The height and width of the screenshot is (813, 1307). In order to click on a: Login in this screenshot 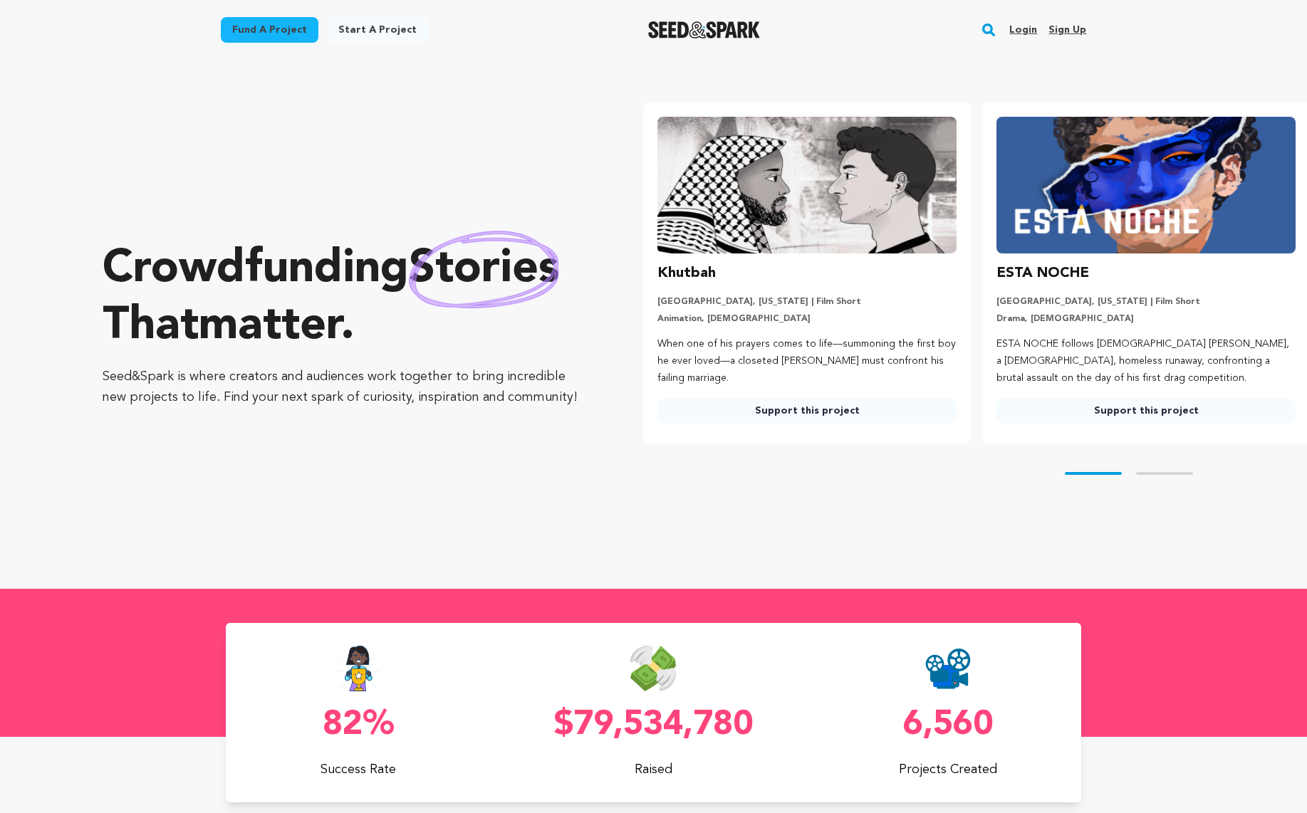, I will do `click(1023, 30)`.